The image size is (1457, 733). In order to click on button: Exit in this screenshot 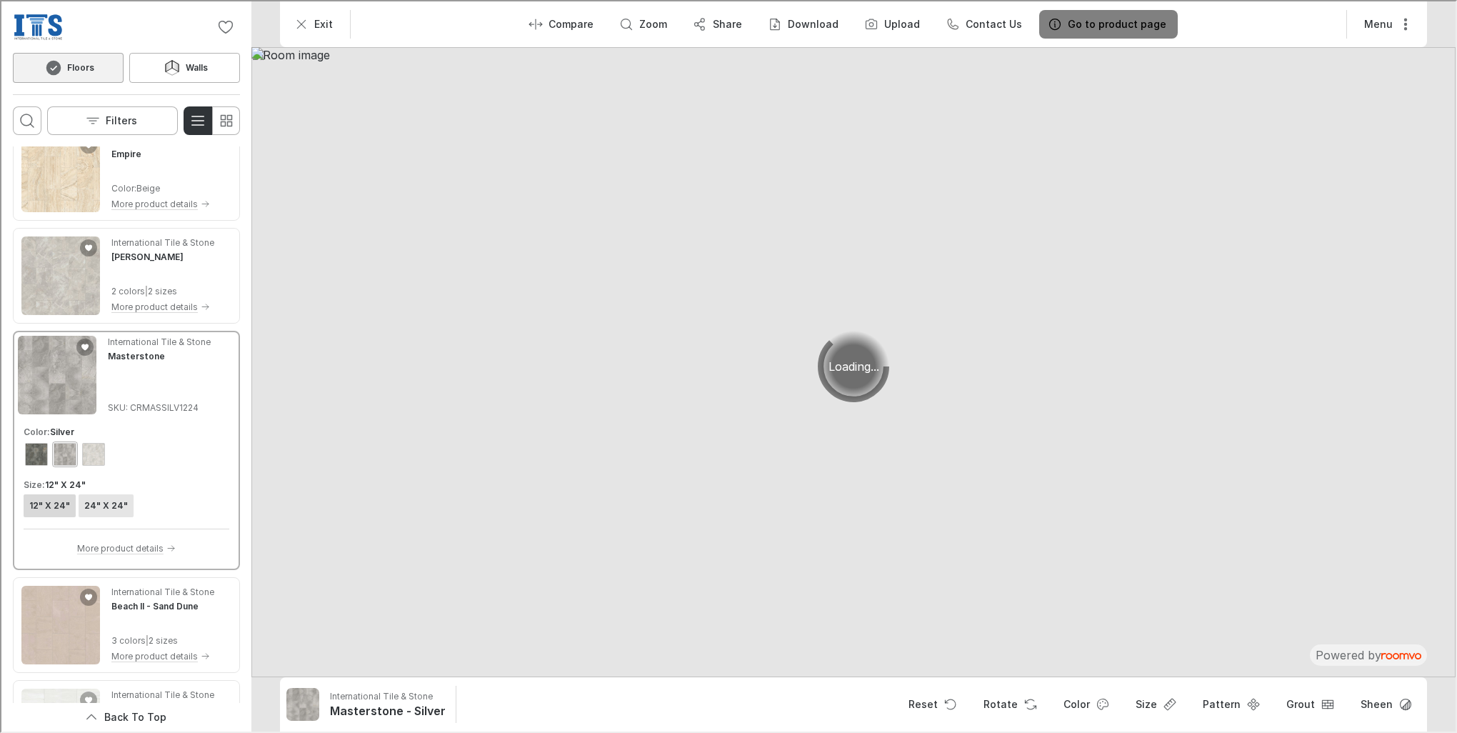, I will do `click(314, 23)`.